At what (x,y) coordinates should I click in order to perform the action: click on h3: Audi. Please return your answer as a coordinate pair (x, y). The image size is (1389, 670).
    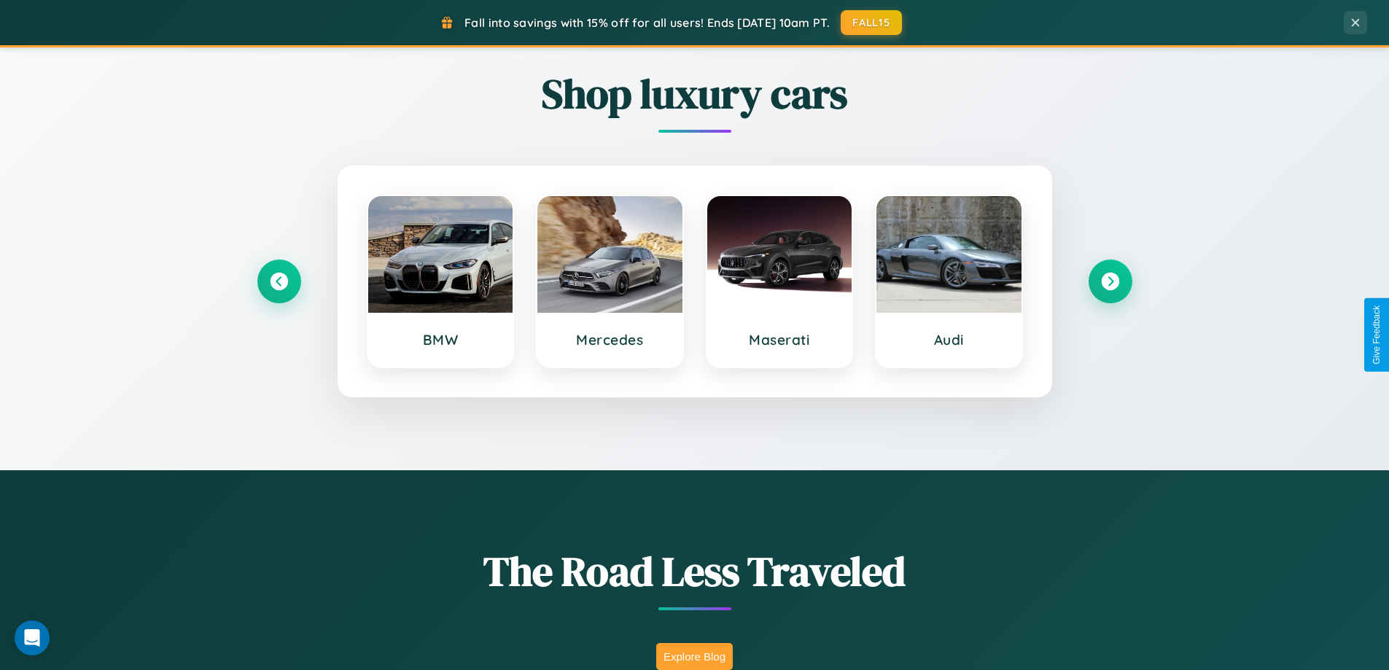
    Looking at the image, I should click on (949, 340).